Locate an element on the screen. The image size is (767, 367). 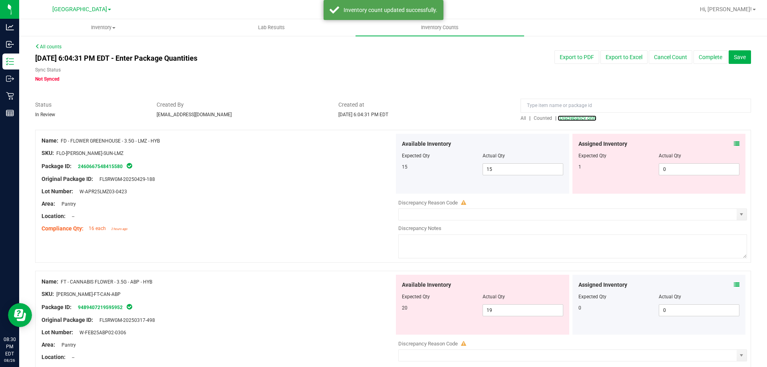
span: FLSRWGM-20250429-188 is located at coordinates (125, 179).